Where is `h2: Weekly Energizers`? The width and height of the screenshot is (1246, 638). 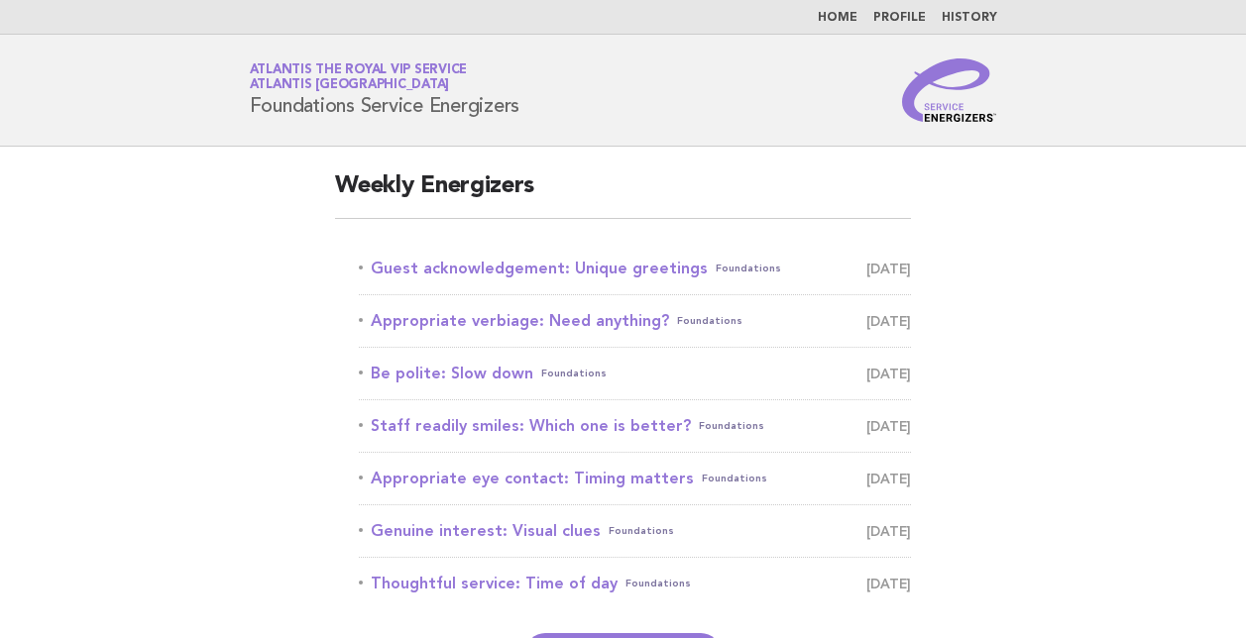
h2: Weekly Energizers is located at coordinates (623, 194).